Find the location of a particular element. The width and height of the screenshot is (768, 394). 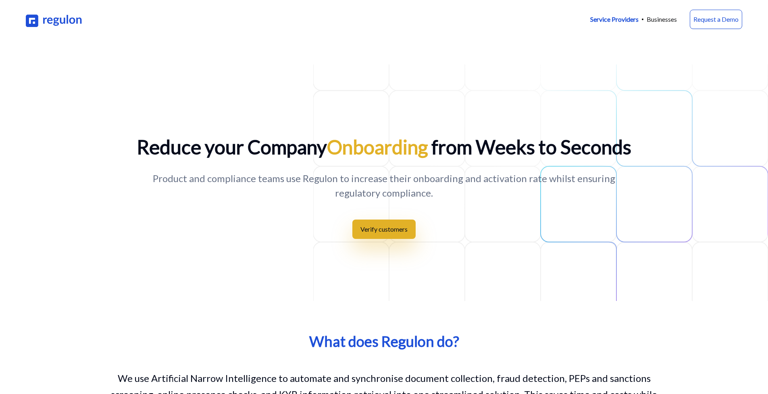

a: Service Providers is located at coordinates (614, 19).